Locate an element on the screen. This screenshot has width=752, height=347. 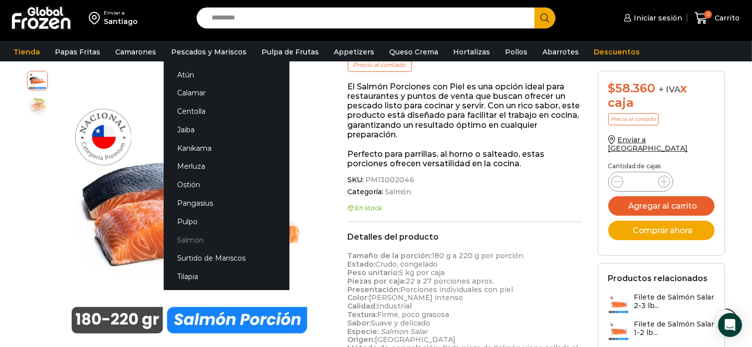
p: El Salmón Porciones con Piel es una opción ideal para restaurantes y puntos de venta que buscan o... is located at coordinates (465, 110).